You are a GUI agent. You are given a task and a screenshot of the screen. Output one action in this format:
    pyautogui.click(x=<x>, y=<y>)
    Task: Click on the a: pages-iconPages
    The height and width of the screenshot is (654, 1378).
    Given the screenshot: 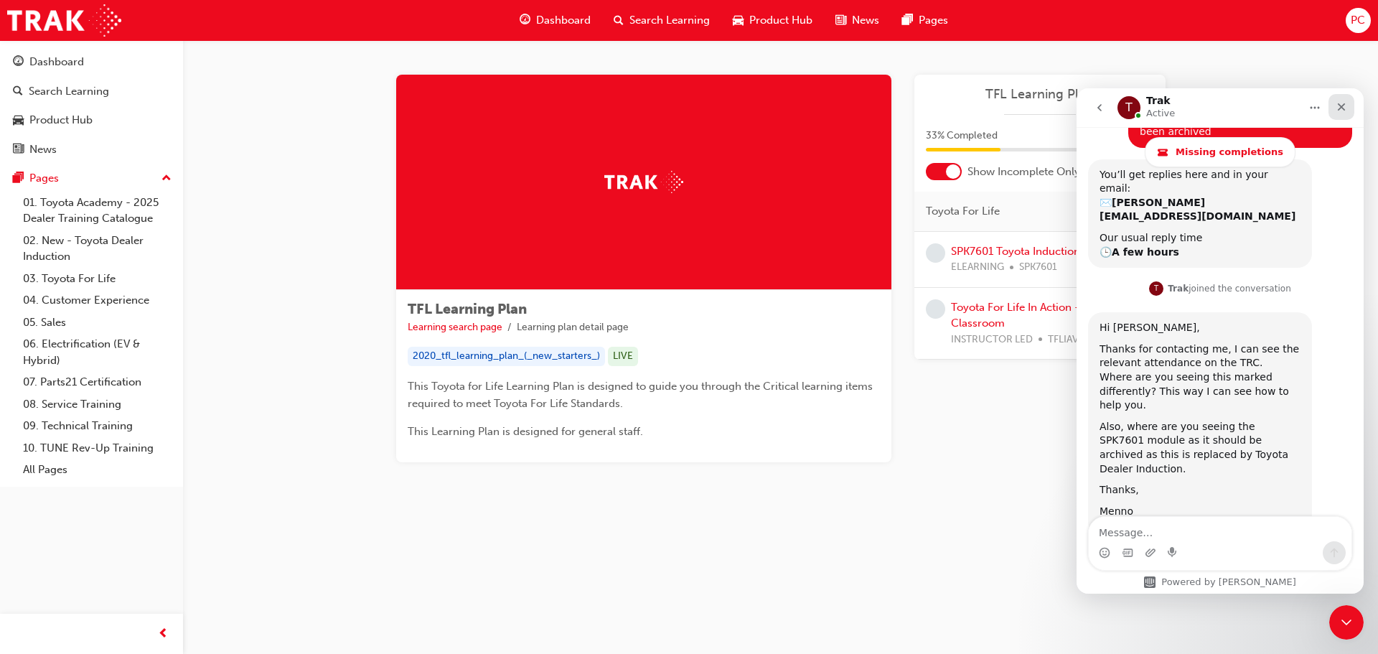 What is the action you would take?
    pyautogui.click(x=925, y=20)
    